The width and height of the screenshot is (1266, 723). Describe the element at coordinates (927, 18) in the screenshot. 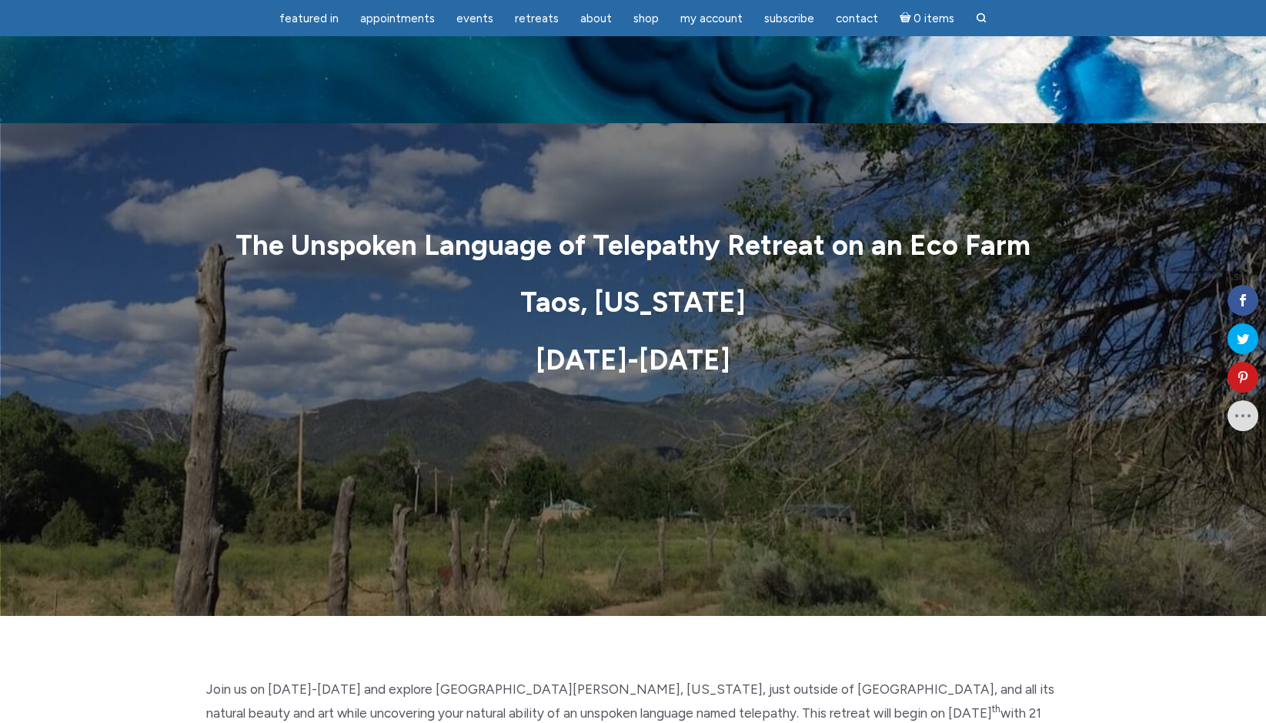

I see `a: Cart0 items` at that location.